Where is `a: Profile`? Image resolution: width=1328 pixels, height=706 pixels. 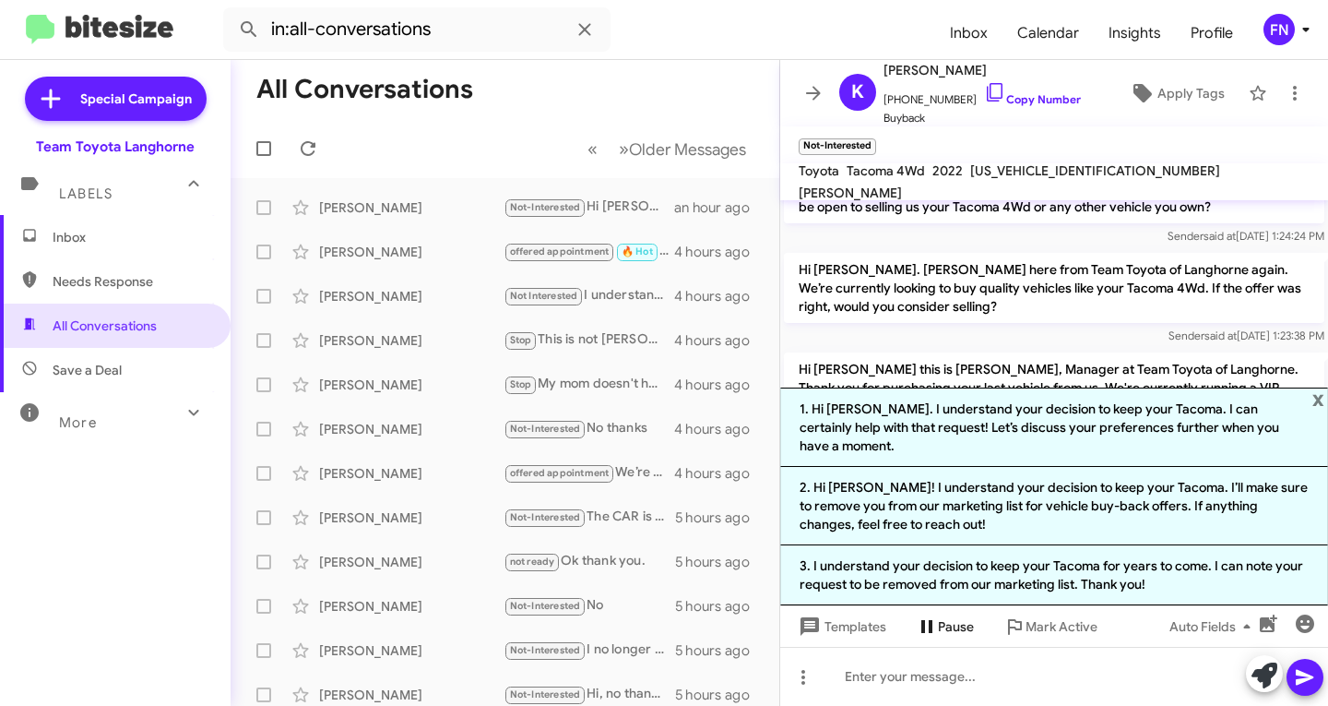 a: Profile is located at coordinates (1212, 33).